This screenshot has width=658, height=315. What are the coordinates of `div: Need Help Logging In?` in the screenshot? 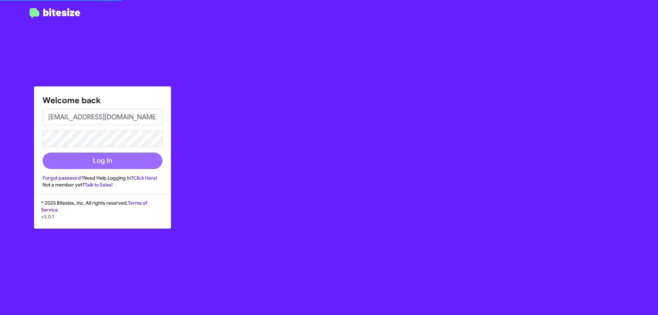 It's located at (102, 178).